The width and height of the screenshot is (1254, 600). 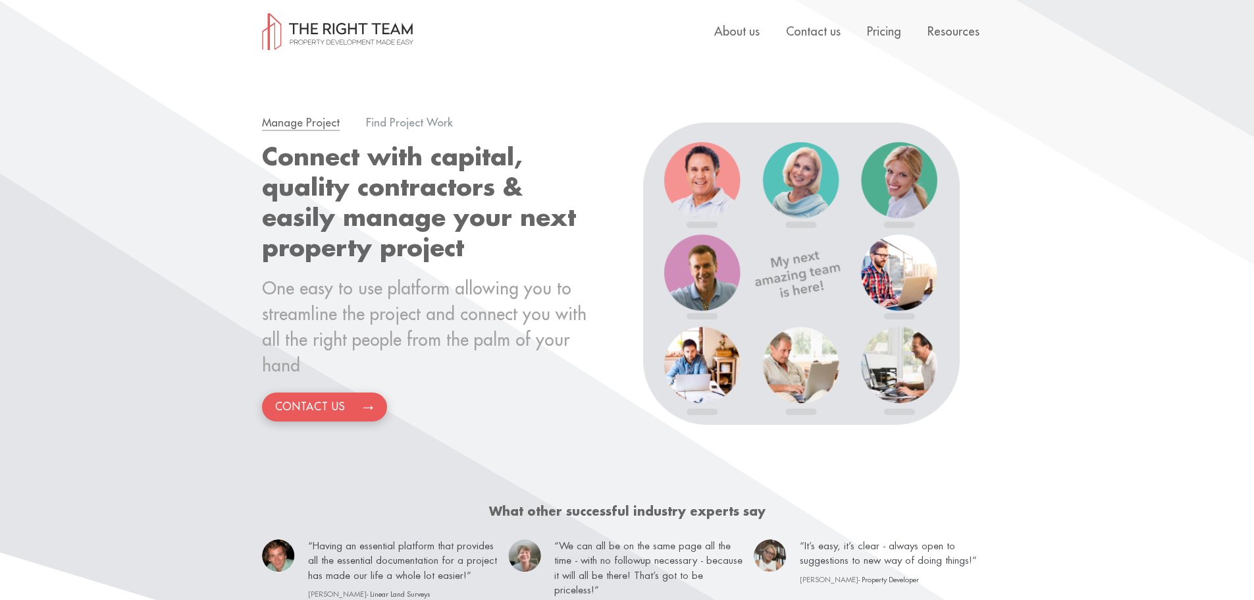 I want to click on a: Find Project Work, so click(x=409, y=122).